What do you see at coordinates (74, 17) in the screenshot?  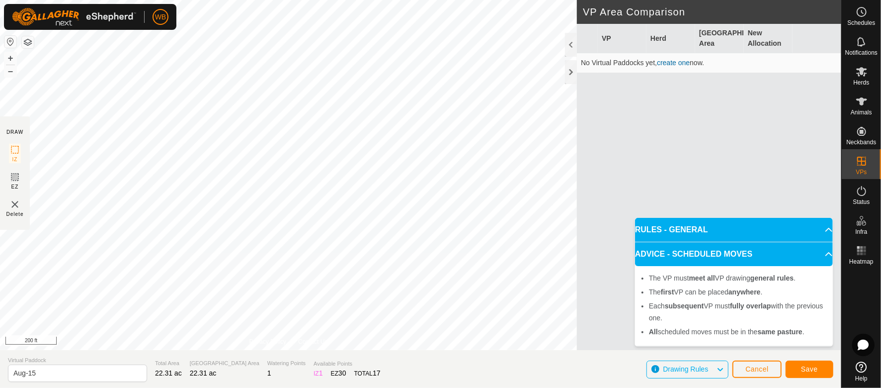 I see `img: Gallagher Logo` at bounding box center [74, 17].